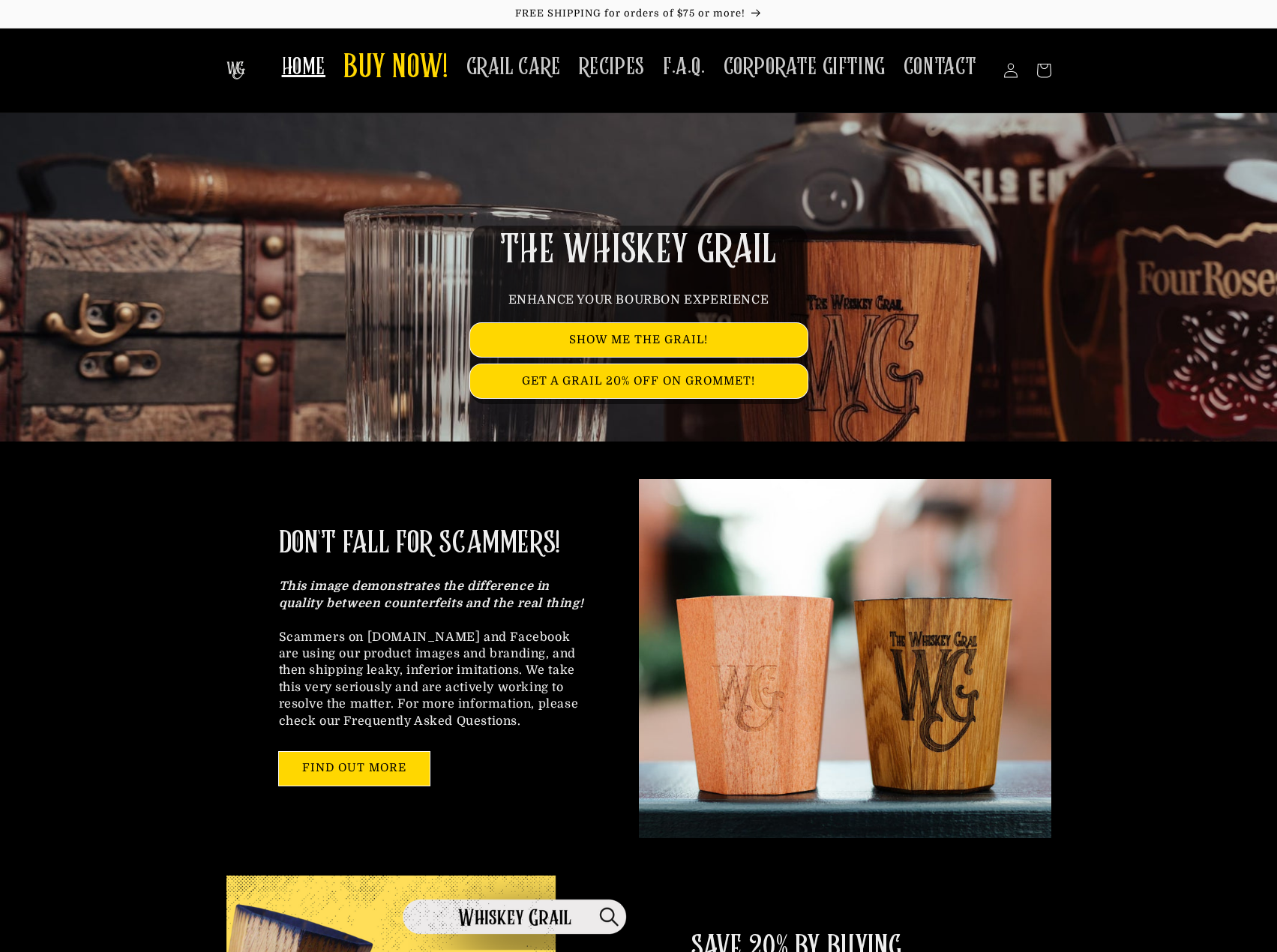  What do you see at coordinates (304, 67) in the screenshot?
I see `a: HOME` at bounding box center [304, 67].